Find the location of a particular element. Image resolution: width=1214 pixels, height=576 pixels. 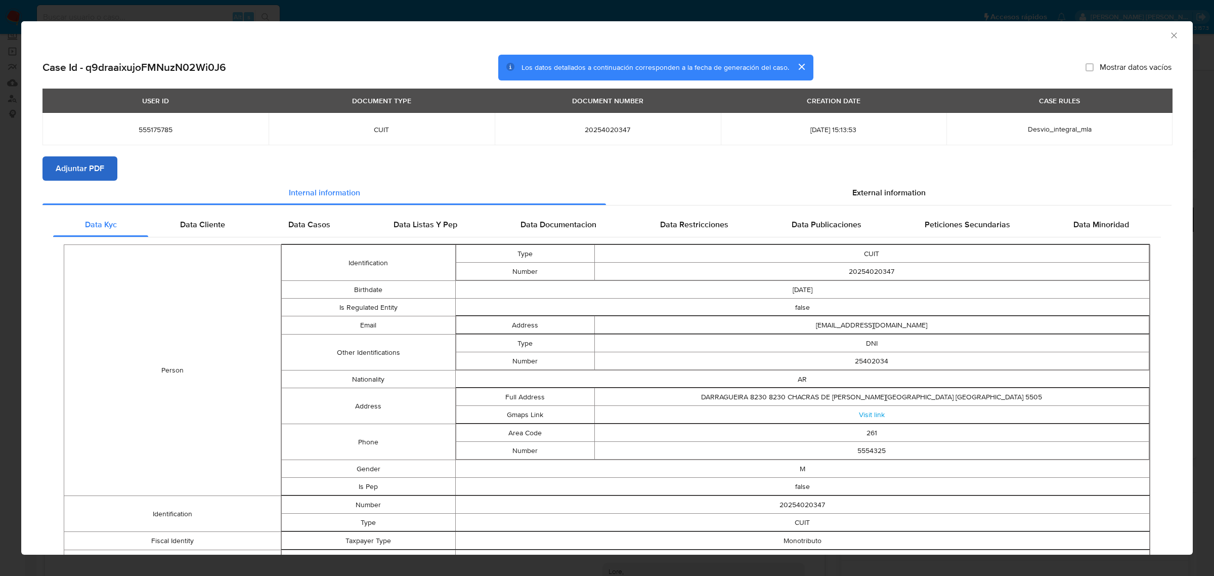

td: Full Address is located at coordinates (525, 397).